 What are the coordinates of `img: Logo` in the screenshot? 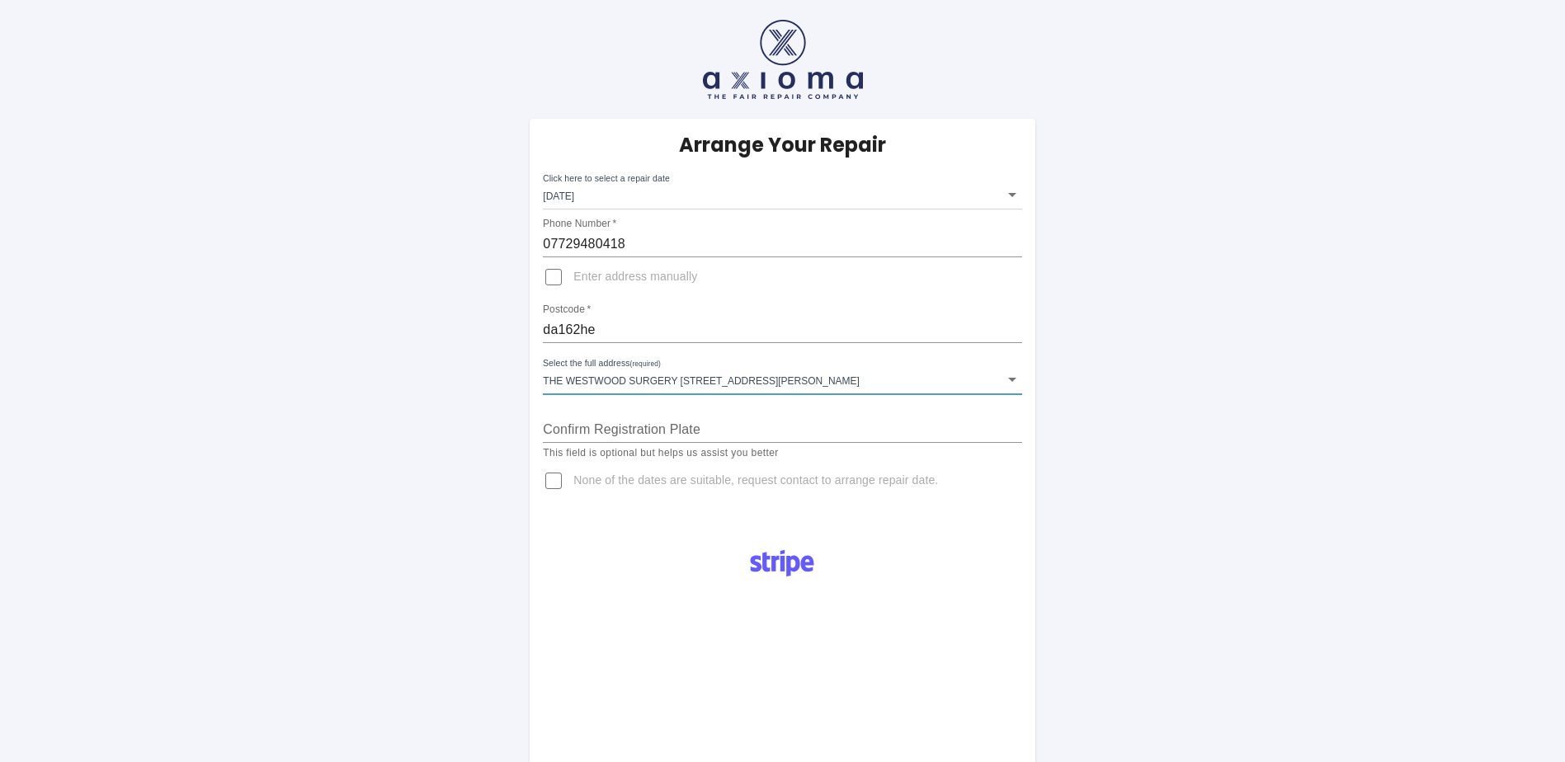 It's located at (782, 563).